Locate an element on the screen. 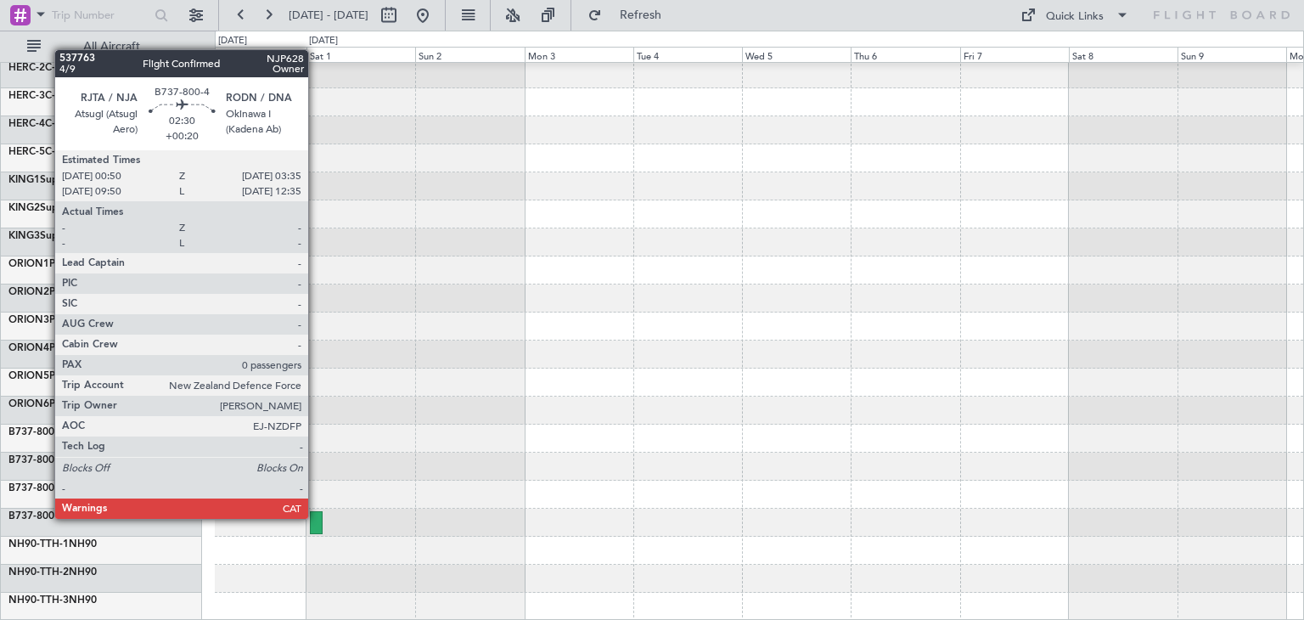 The image size is (1304, 620). span: KING2 is located at coordinates (24, 208).